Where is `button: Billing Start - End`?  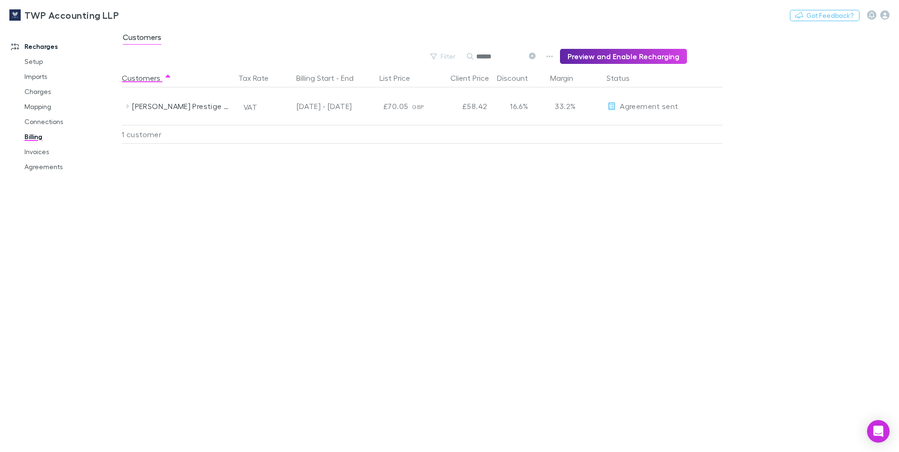
button: Billing Start - End is located at coordinates (330, 78).